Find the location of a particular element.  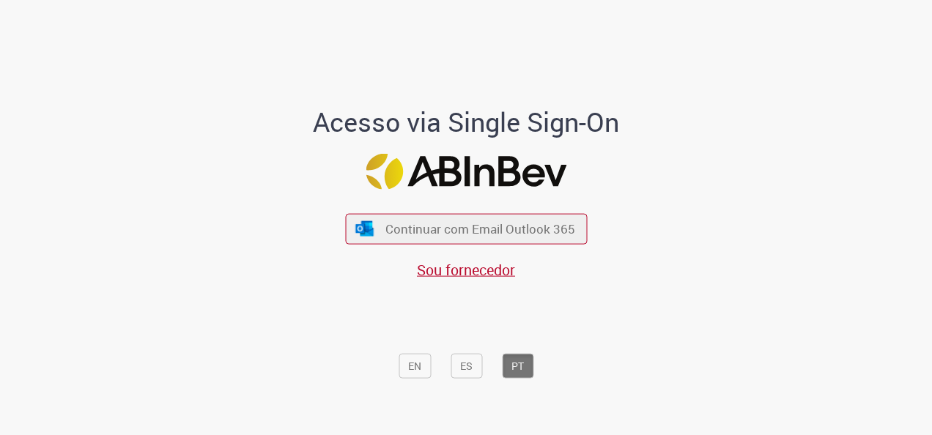

a: Sou fornecedor is located at coordinates (466, 269).